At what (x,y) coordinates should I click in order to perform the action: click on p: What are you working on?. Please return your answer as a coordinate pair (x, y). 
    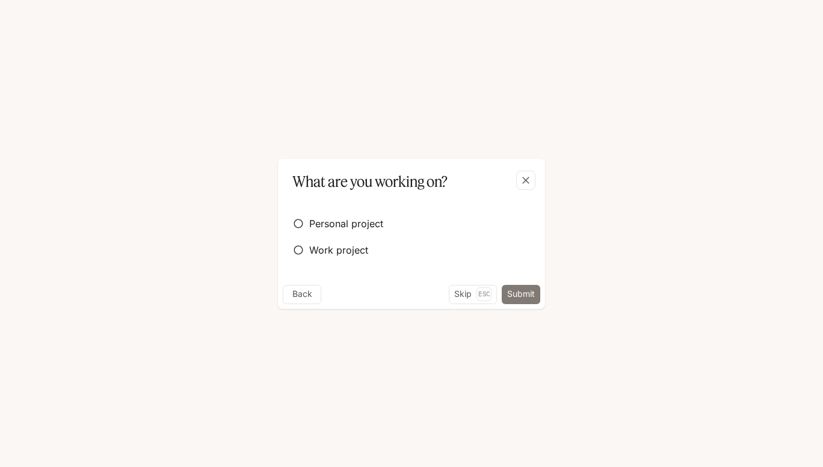
    Looking at the image, I should click on (370, 182).